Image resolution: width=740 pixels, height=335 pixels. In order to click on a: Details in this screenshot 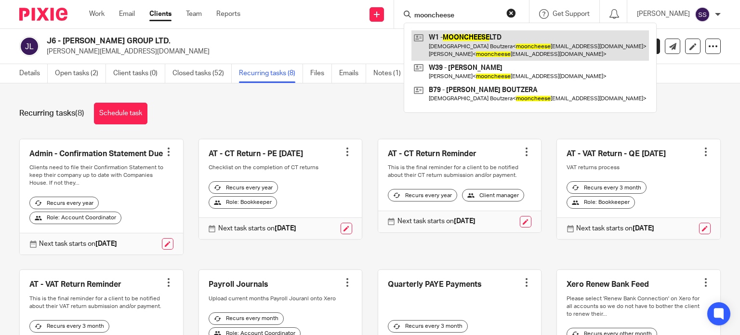, I will do `click(33, 73)`.